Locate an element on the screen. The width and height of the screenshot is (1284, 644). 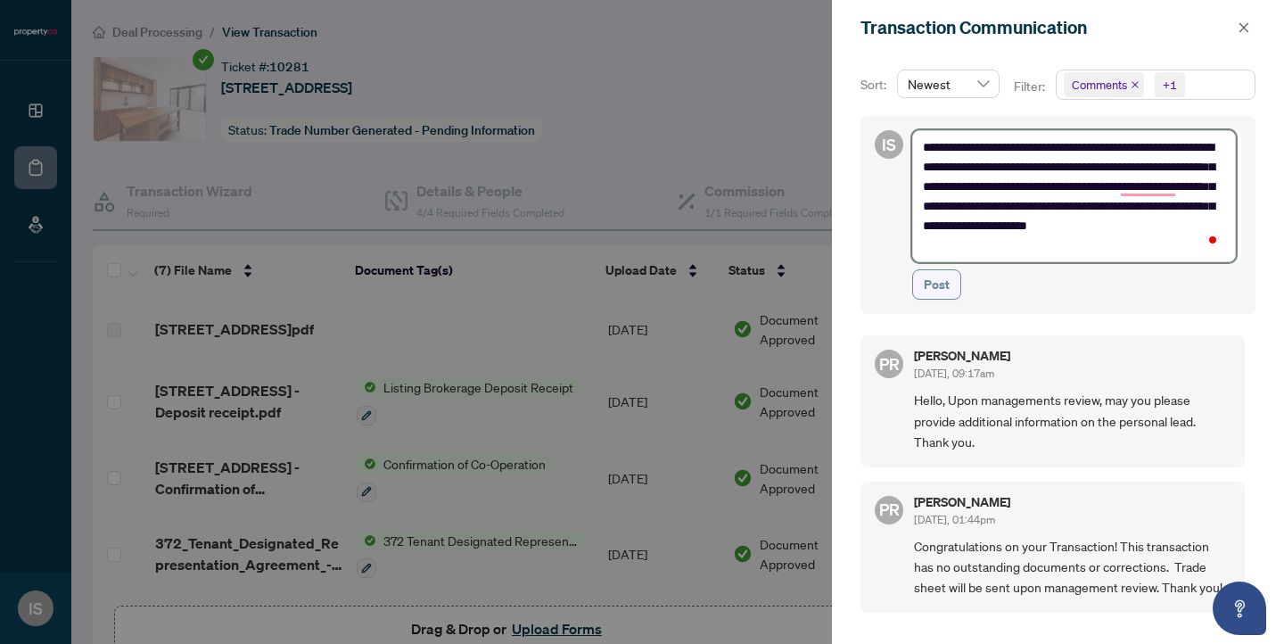
button: Post is located at coordinates (936, 284).